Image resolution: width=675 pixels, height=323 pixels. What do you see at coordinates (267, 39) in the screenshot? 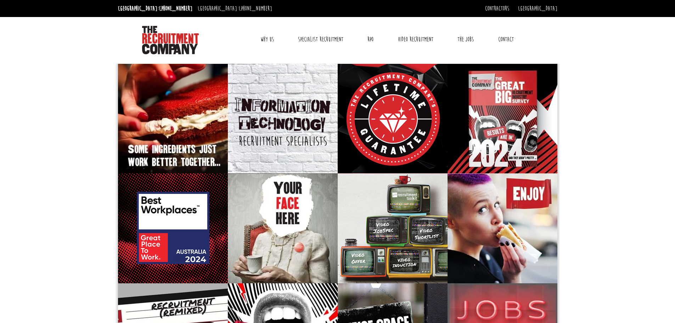
I see `a: Why Us` at bounding box center [267, 39].